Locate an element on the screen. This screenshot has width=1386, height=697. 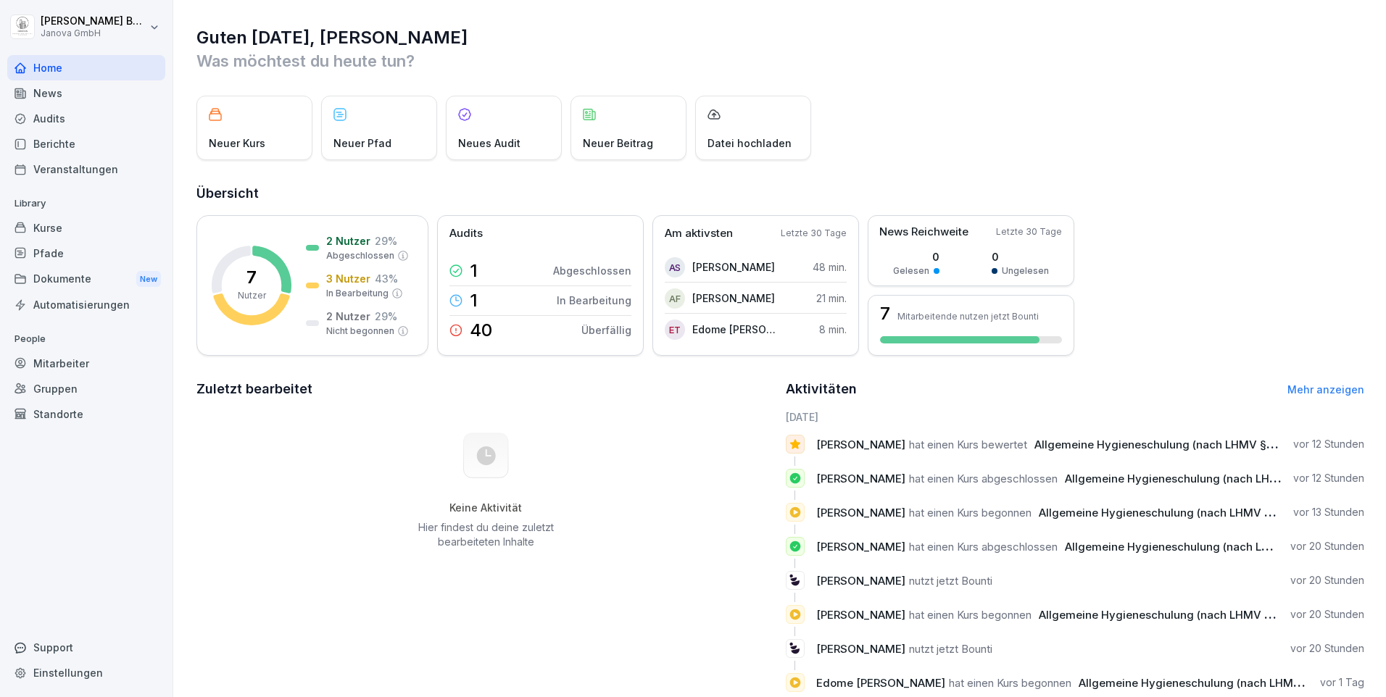
p: Neues Audit is located at coordinates (489, 143).